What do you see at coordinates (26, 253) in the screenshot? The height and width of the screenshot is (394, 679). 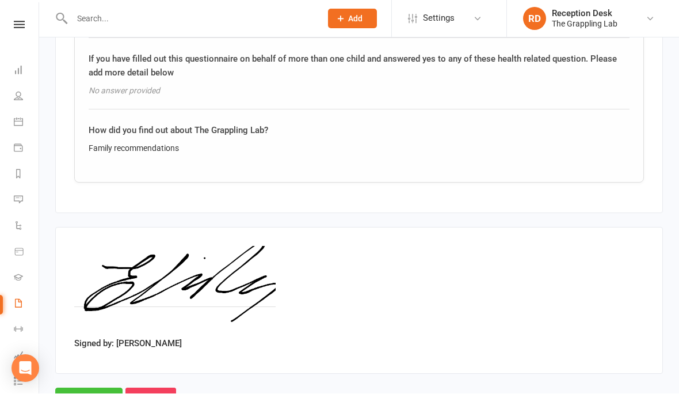 I see `a: Product Sales` at bounding box center [26, 253].